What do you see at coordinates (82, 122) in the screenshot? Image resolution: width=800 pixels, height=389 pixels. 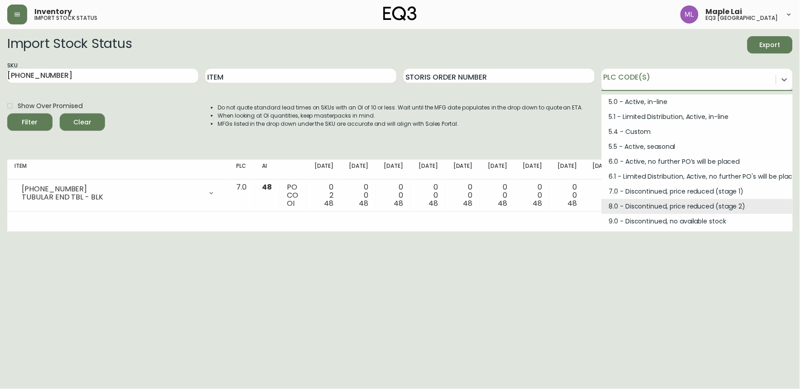 I see `span: Clear` at bounding box center [82, 122].